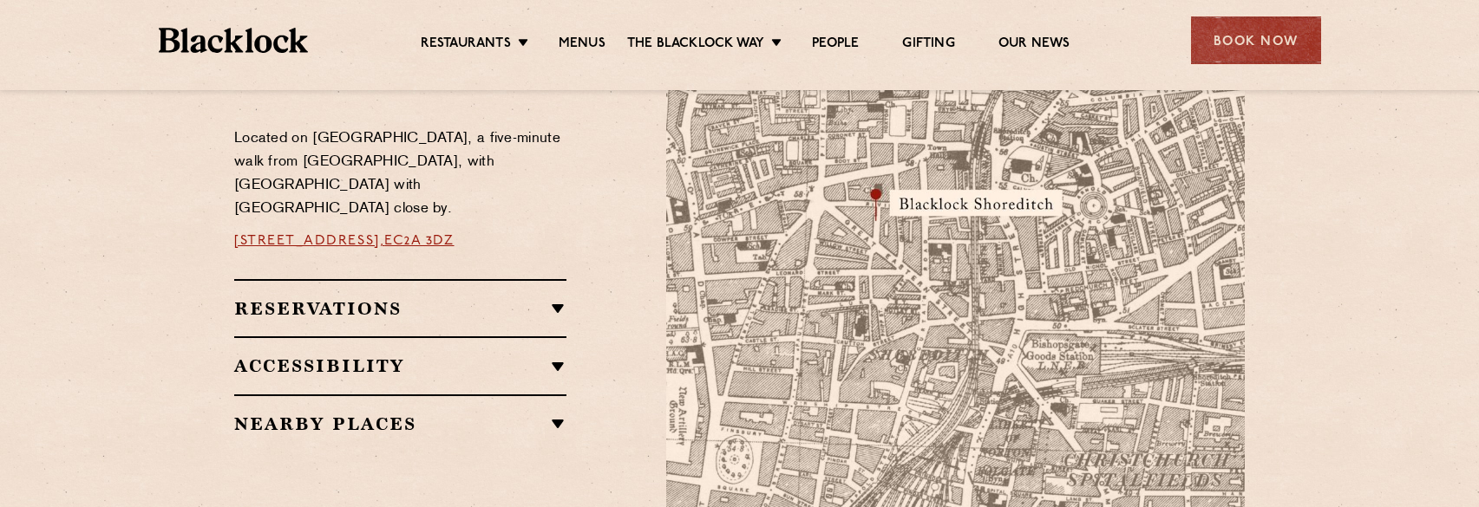 The image size is (1479, 507). What do you see at coordinates (400, 366) in the screenshot?
I see `h2: Accessibility` at bounding box center [400, 366].